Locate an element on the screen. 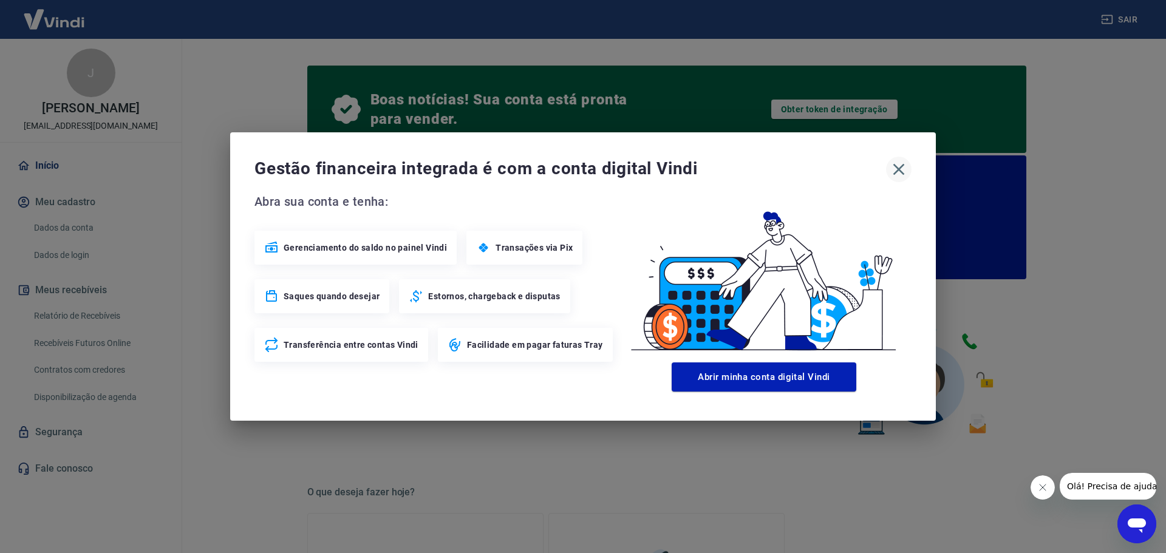  span: Estornos, chargeback e disputas is located at coordinates (494, 296).